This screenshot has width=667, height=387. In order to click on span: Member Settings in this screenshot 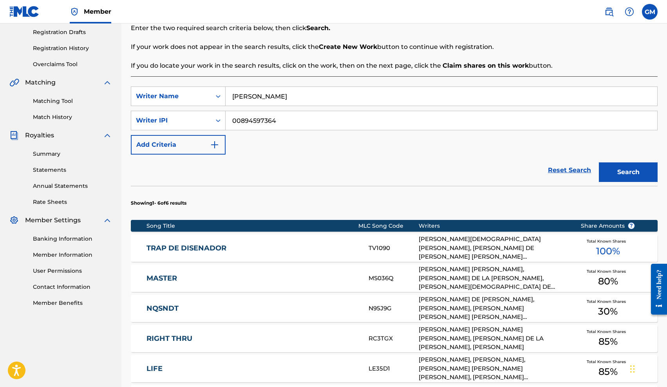, I will do `click(53, 220)`.